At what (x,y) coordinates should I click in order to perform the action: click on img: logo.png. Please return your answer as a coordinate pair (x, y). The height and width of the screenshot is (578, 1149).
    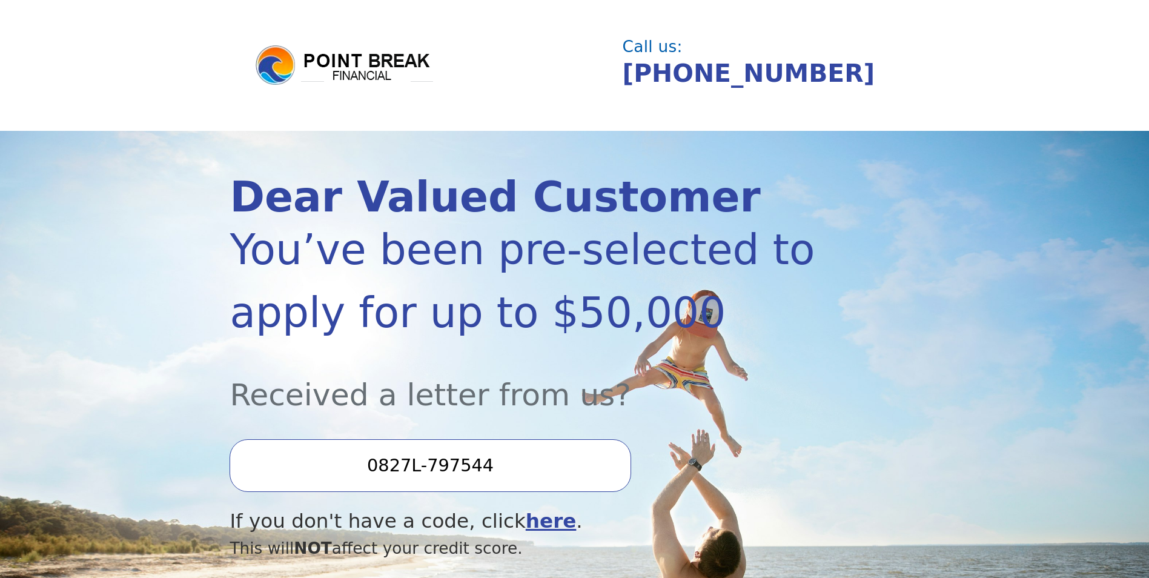
    Looking at the image, I should click on (345, 65).